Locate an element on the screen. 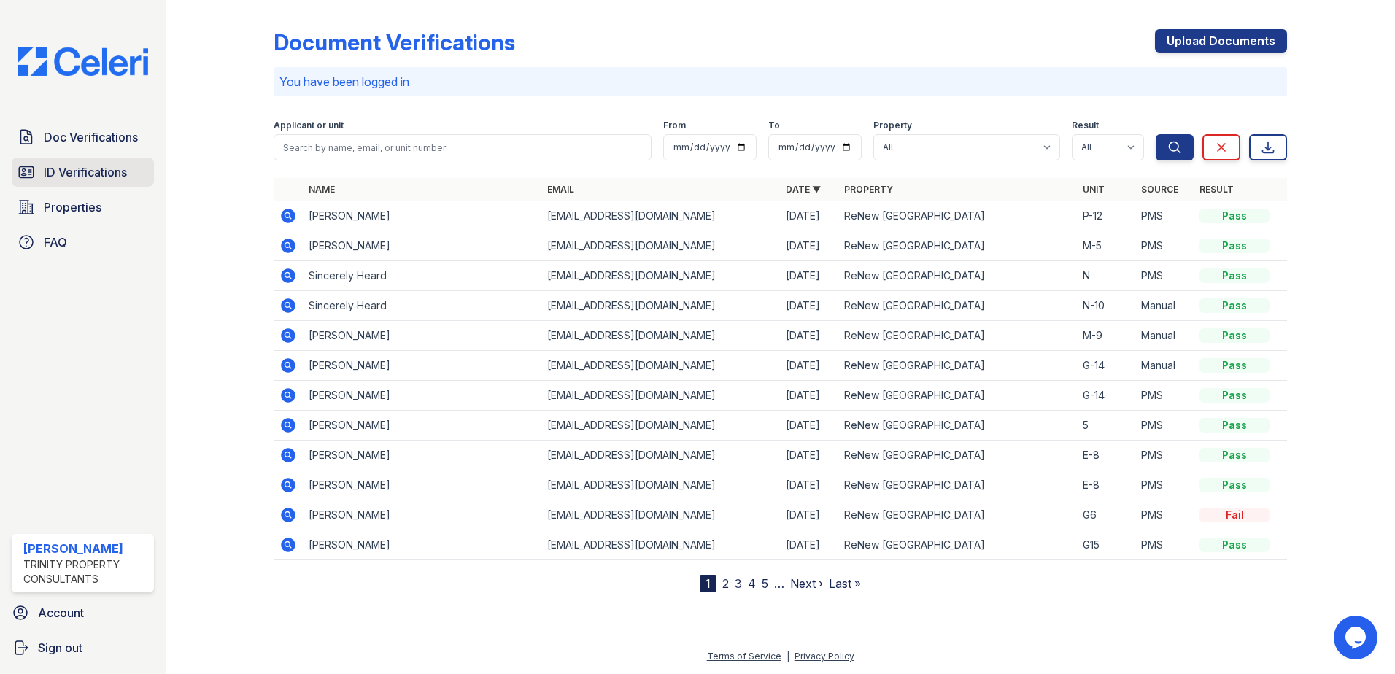 This screenshot has height=674, width=1395. a: 4 is located at coordinates (752, 584).